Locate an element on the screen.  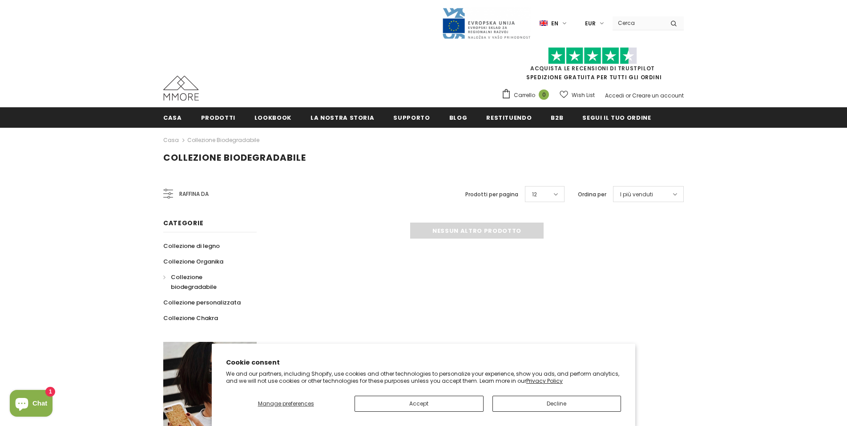
span: 12 is located at coordinates (534, 194).